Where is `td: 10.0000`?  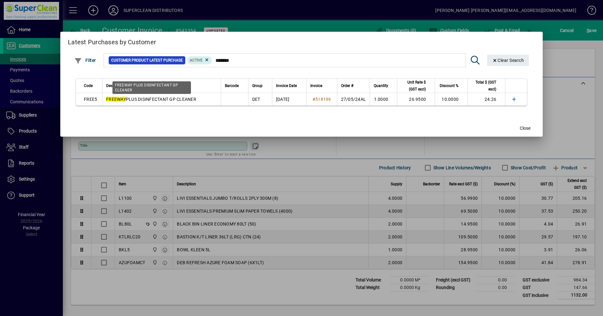
td: 10.0000 is located at coordinates (451, 99).